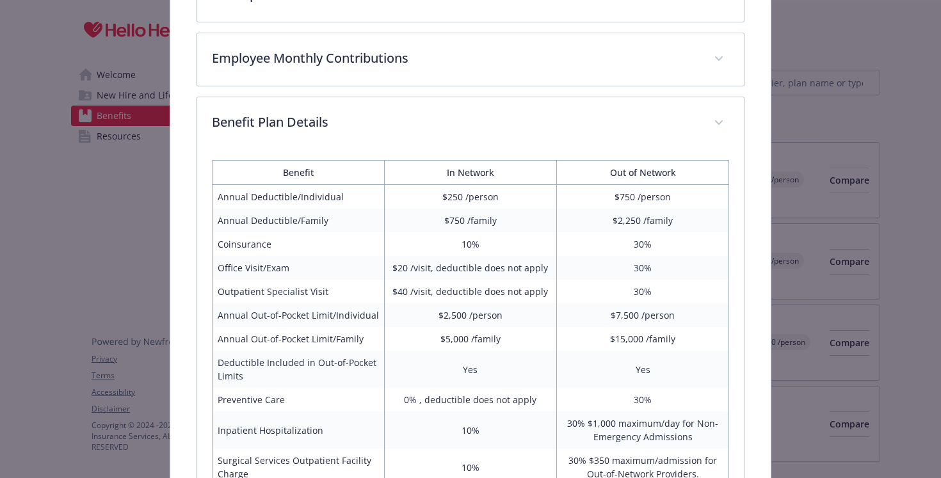  Describe the element at coordinates (643, 173) in the screenshot. I see `th: Out of Network` at that location.